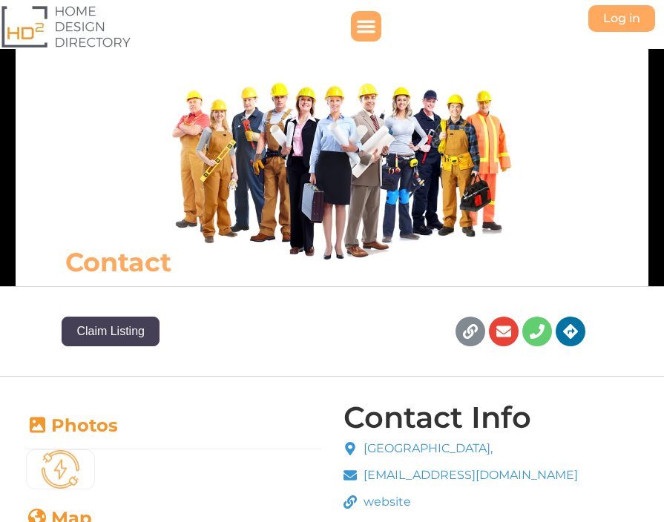  Describe the element at coordinates (622, 19) in the screenshot. I see `span: Log in` at that location.